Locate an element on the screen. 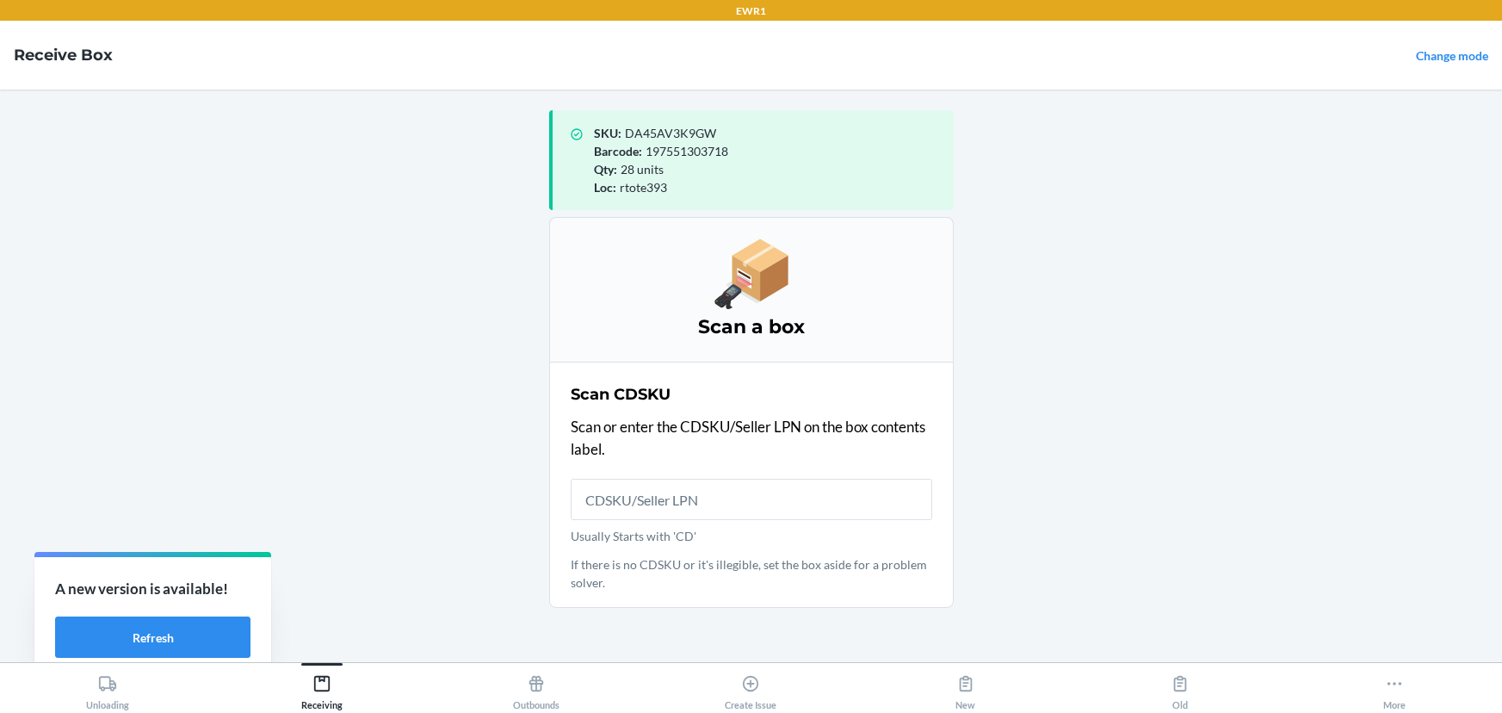 The height and width of the screenshot is (713, 1502). button: Receiving is located at coordinates (321, 686).